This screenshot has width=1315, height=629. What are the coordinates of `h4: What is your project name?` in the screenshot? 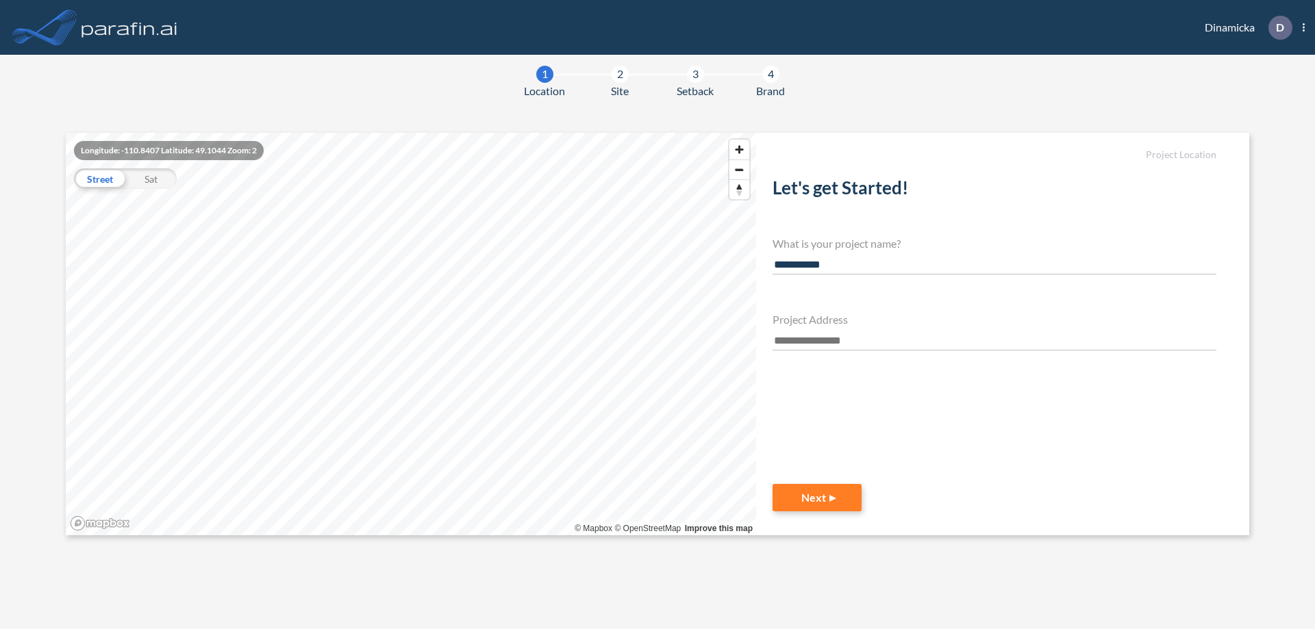 It's located at (994, 243).